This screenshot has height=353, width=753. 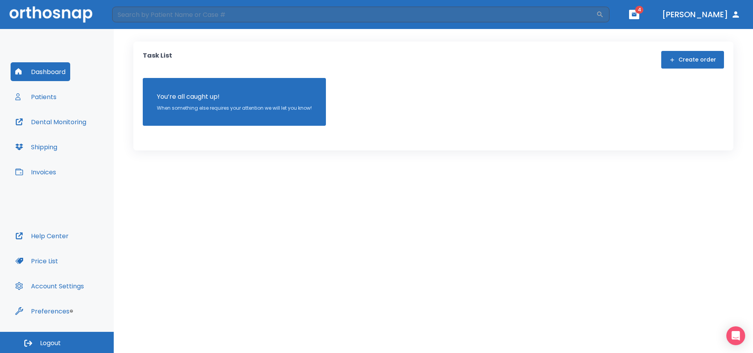 I want to click on button: Invoices, so click(x=36, y=172).